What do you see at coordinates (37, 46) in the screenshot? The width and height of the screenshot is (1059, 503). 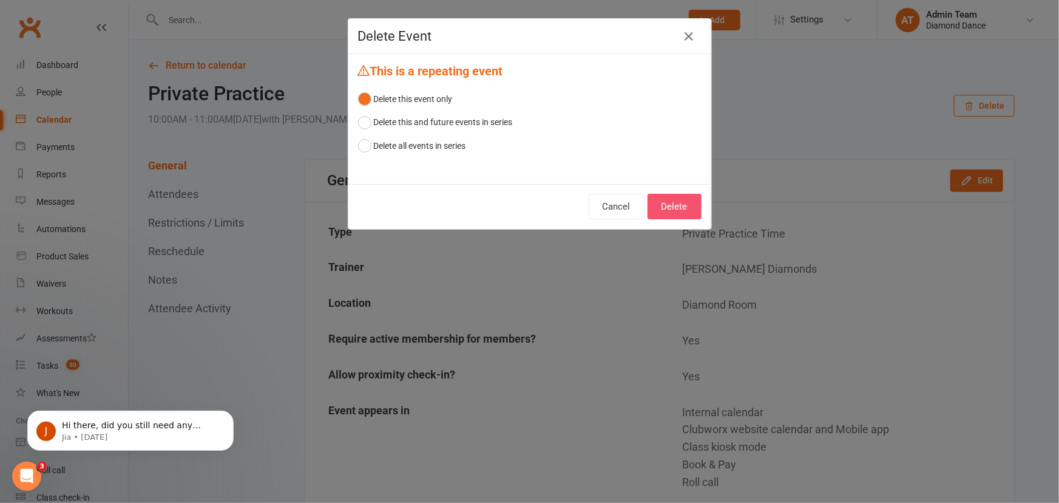 I see `div: Profile image for Jia` at bounding box center [37, 46].